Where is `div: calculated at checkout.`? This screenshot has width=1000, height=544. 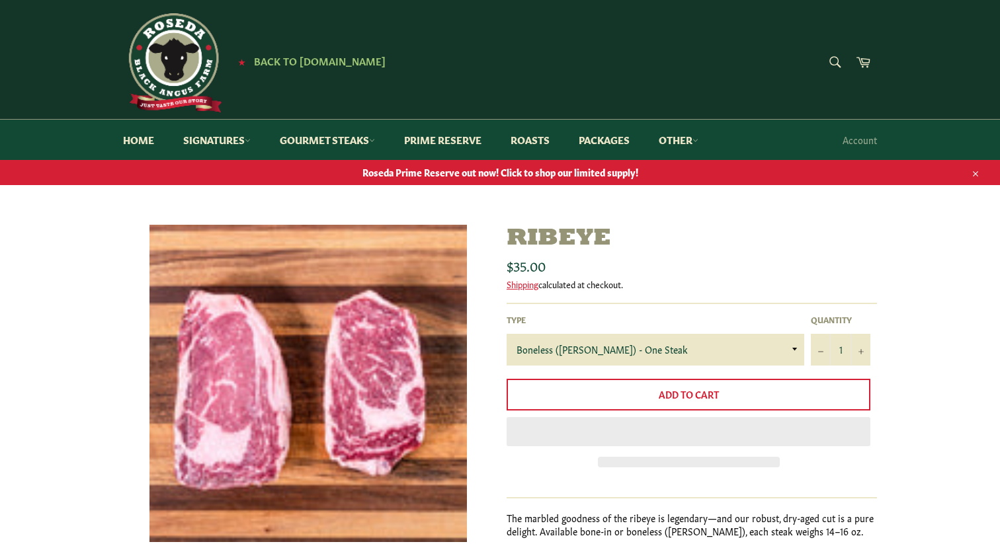
div: calculated at checkout. is located at coordinates (692, 284).